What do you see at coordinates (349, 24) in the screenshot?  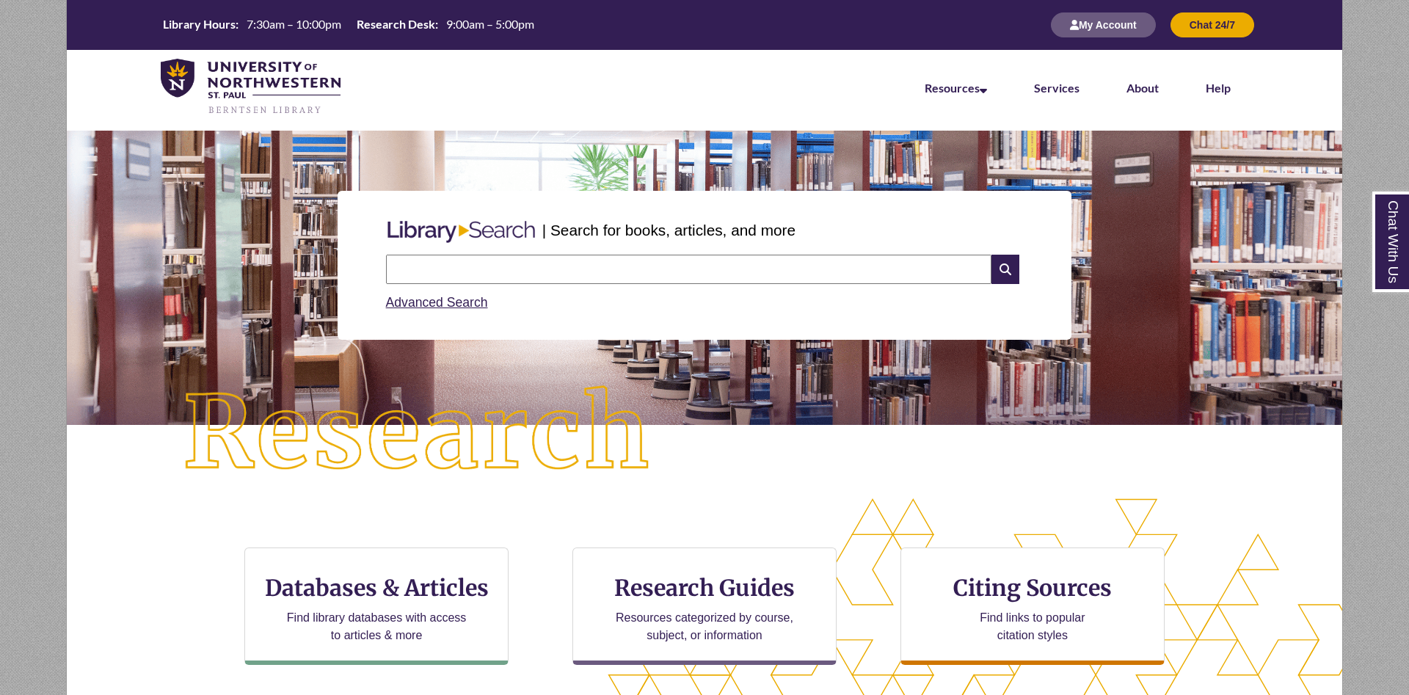 I see `table: Hours Today` at bounding box center [349, 24].